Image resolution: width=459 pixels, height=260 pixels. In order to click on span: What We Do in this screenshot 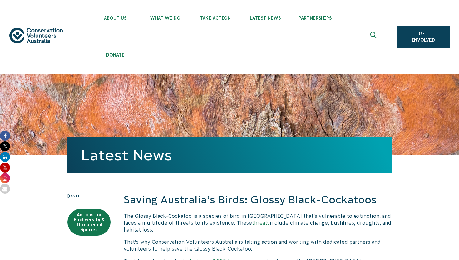, I will do `click(165, 18)`.